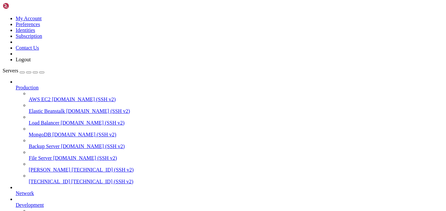 The height and width of the screenshot is (211, 446). Describe the element at coordinates (230, 88) in the screenshot. I see `a: Production` at that location.